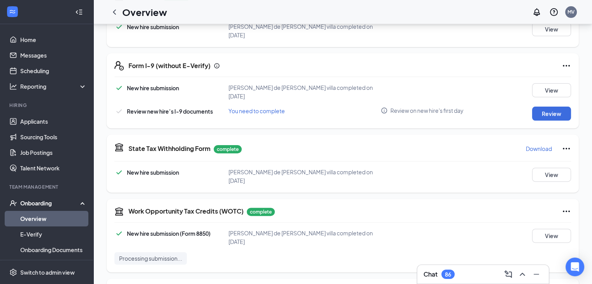 The image size is (592, 284). Describe the element at coordinates (571, 12) in the screenshot. I see `div: MV` at that location.